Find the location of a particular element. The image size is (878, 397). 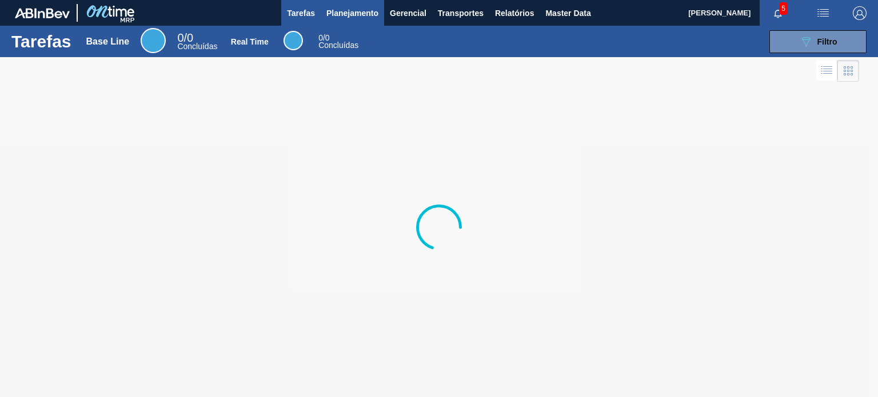

img: Logout is located at coordinates (860, 13).